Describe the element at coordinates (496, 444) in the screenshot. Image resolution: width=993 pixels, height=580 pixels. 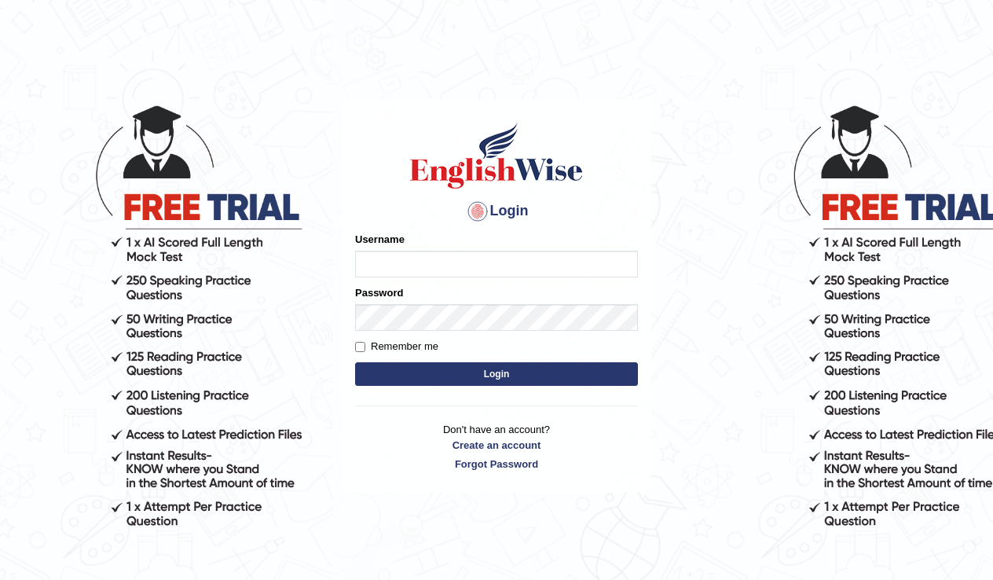
I see `a: Create an account` at that location.